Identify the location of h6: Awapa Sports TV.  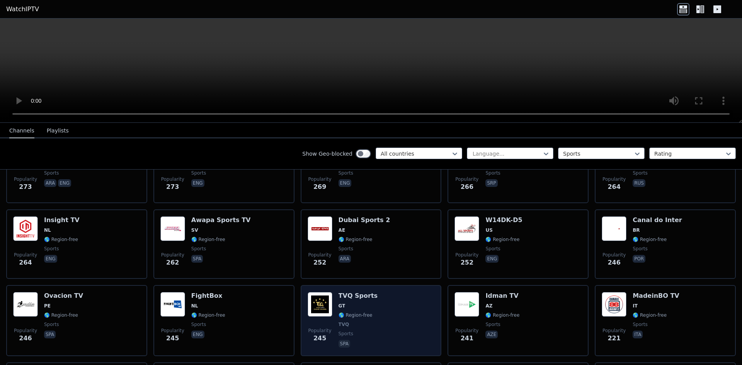
(221, 220).